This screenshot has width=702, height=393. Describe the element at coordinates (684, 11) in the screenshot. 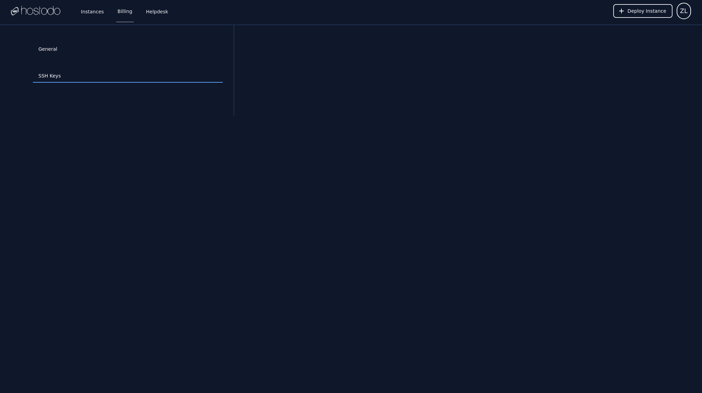

I see `button: User menu` at that location.